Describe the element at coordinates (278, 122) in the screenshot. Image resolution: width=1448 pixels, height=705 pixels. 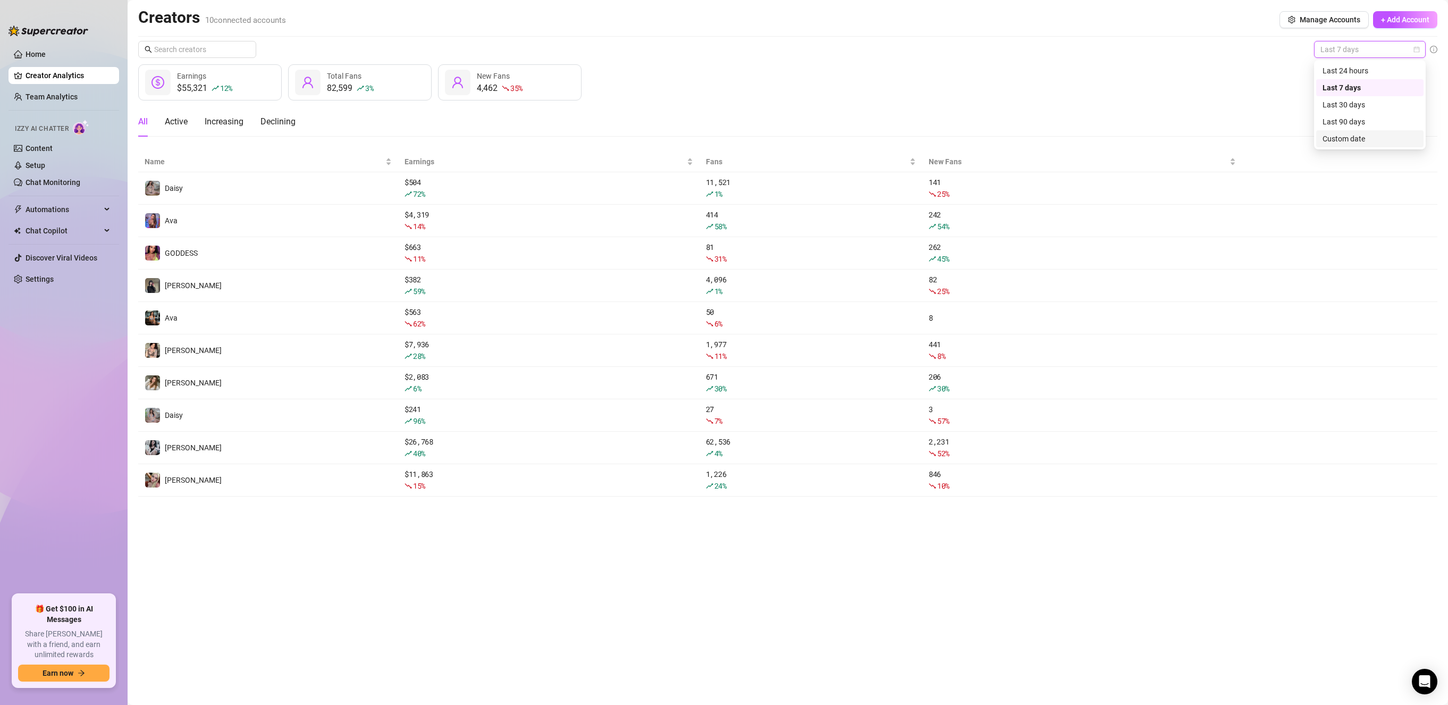
I see `div: Declining` at that location.